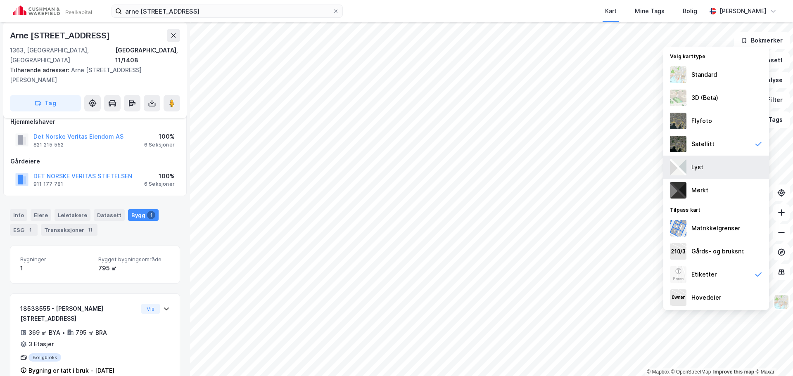 This screenshot has width=793, height=376. Describe the element at coordinates (45, 103) in the screenshot. I see `button: Tag` at that location.